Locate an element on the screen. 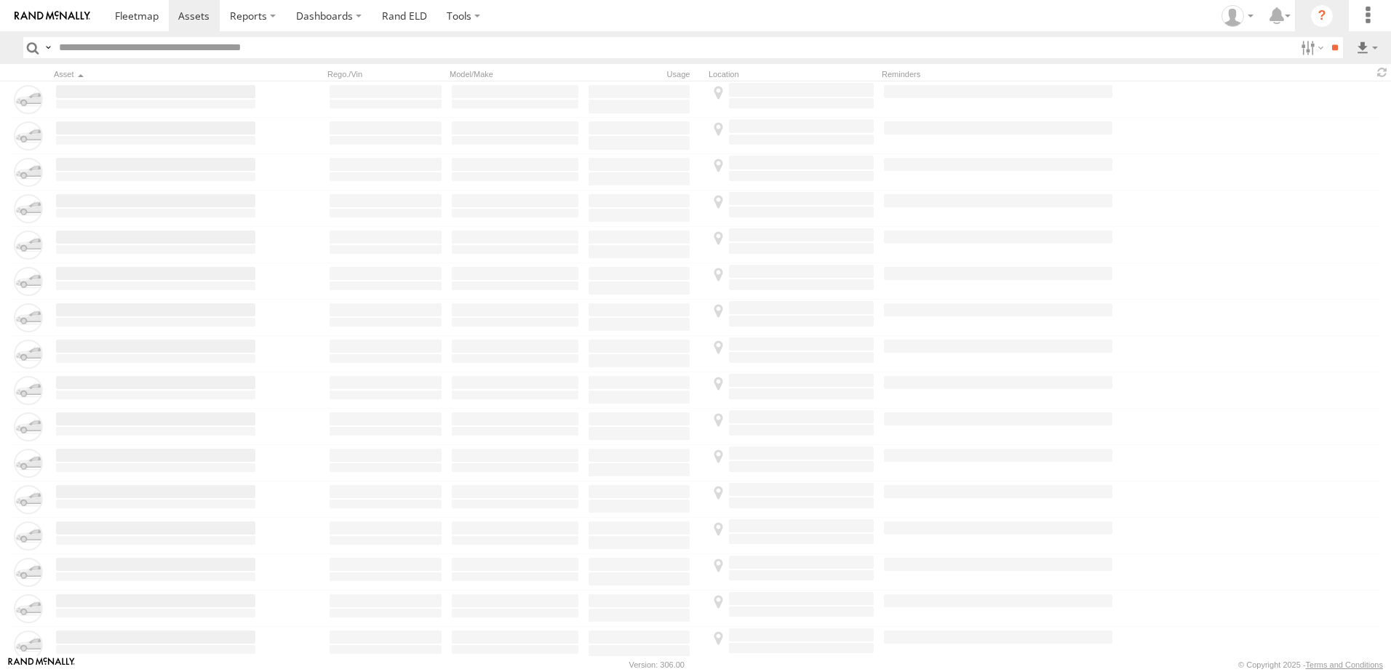 This screenshot has width=1391, height=672. div: Tim Zylstra is located at coordinates (1237, 16).